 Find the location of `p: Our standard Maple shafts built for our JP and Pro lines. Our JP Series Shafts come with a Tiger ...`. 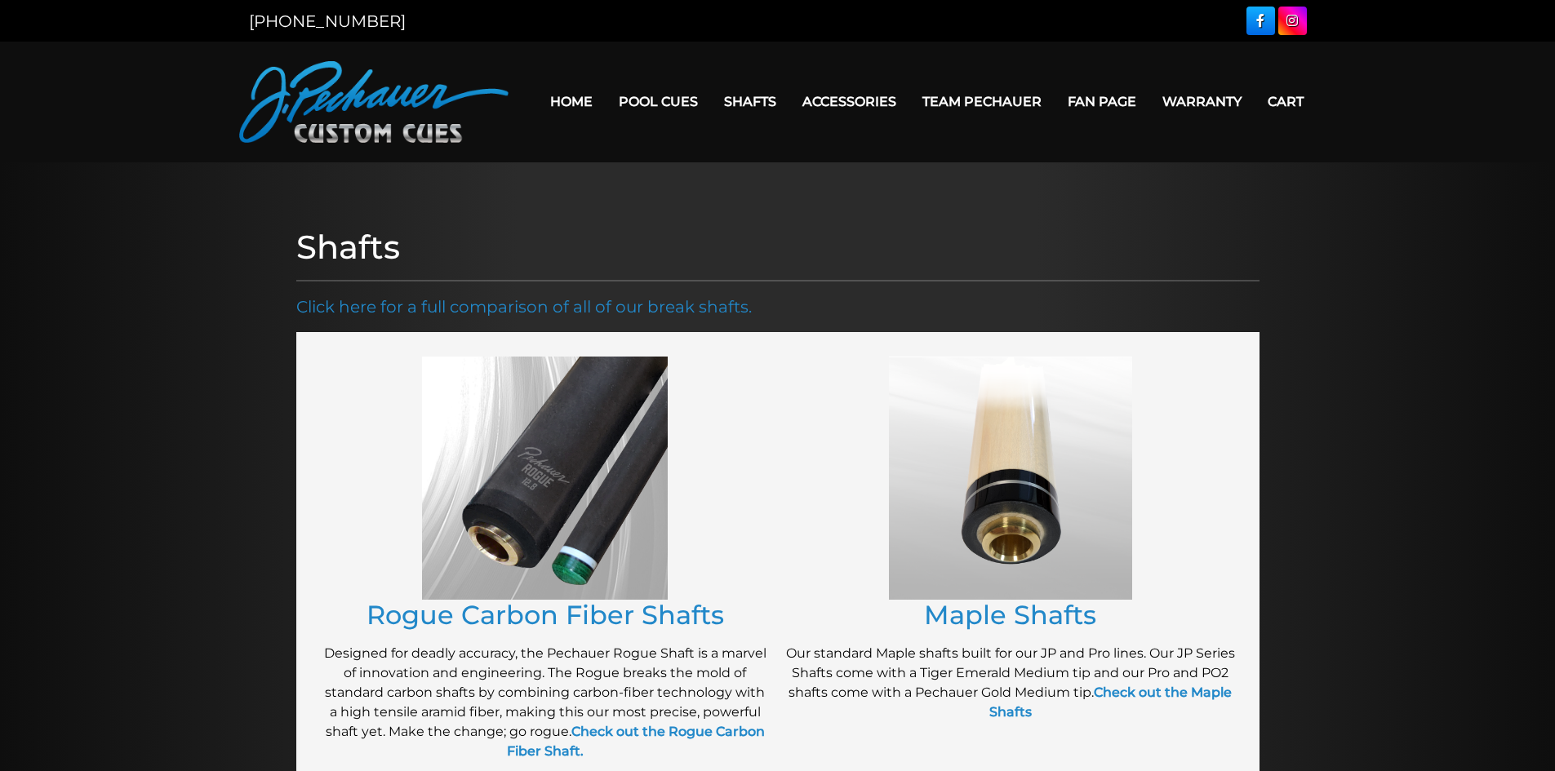

p: Our standard Maple shafts built for our JP and Pro lines. Our JP Series Shafts come with a Tiger ... is located at coordinates (1011, 683).